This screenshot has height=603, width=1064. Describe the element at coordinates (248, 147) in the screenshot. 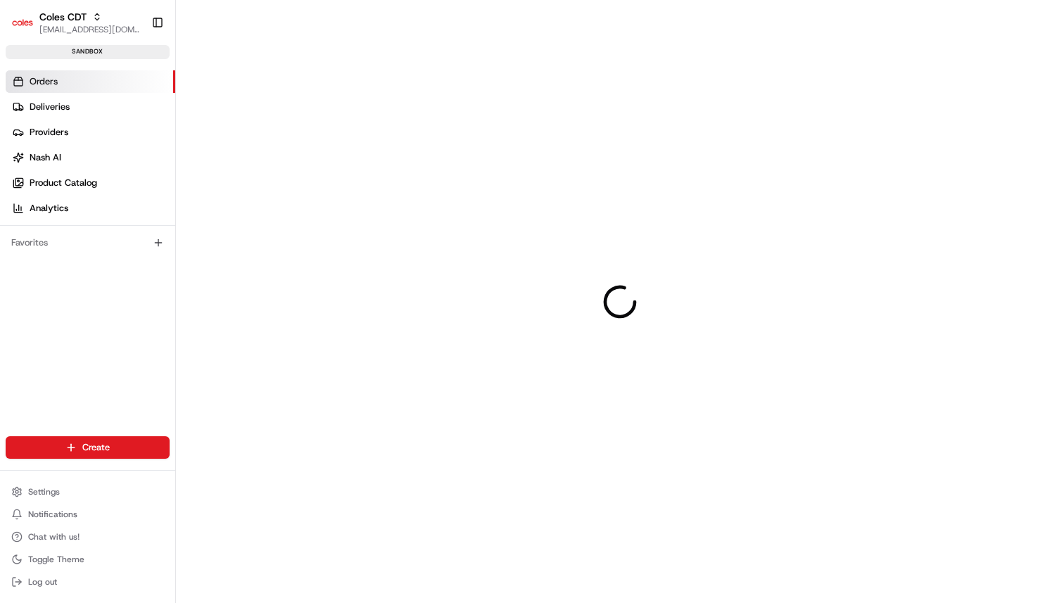

I see `button: Start new chat` at that location.